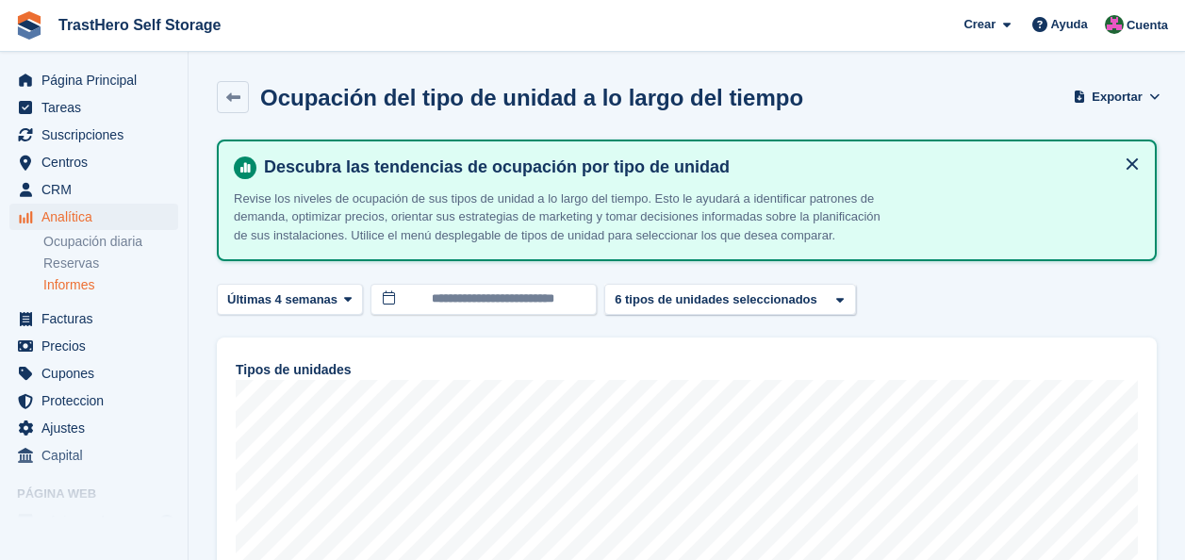 The height and width of the screenshot is (560, 1185). Describe the element at coordinates (93, 521) in the screenshot. I see `a: menú` at that location.